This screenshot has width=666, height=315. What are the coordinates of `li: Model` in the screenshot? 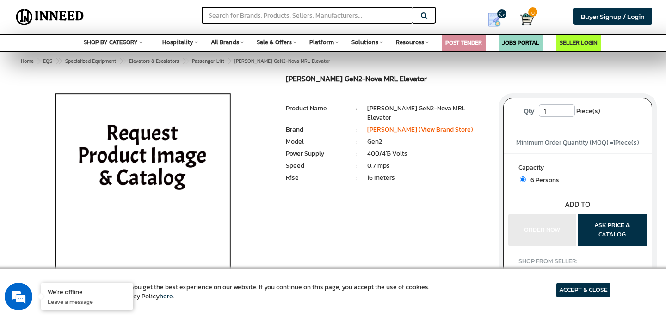 It's located at (316, 142).